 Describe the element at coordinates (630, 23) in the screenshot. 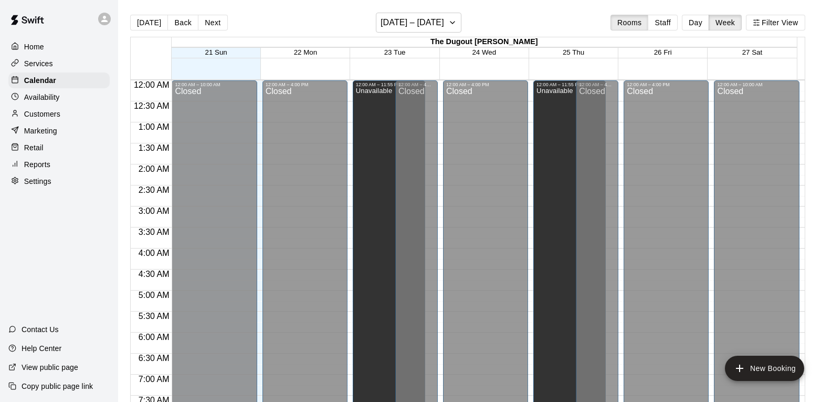

I see `button: Rooms` at that location.